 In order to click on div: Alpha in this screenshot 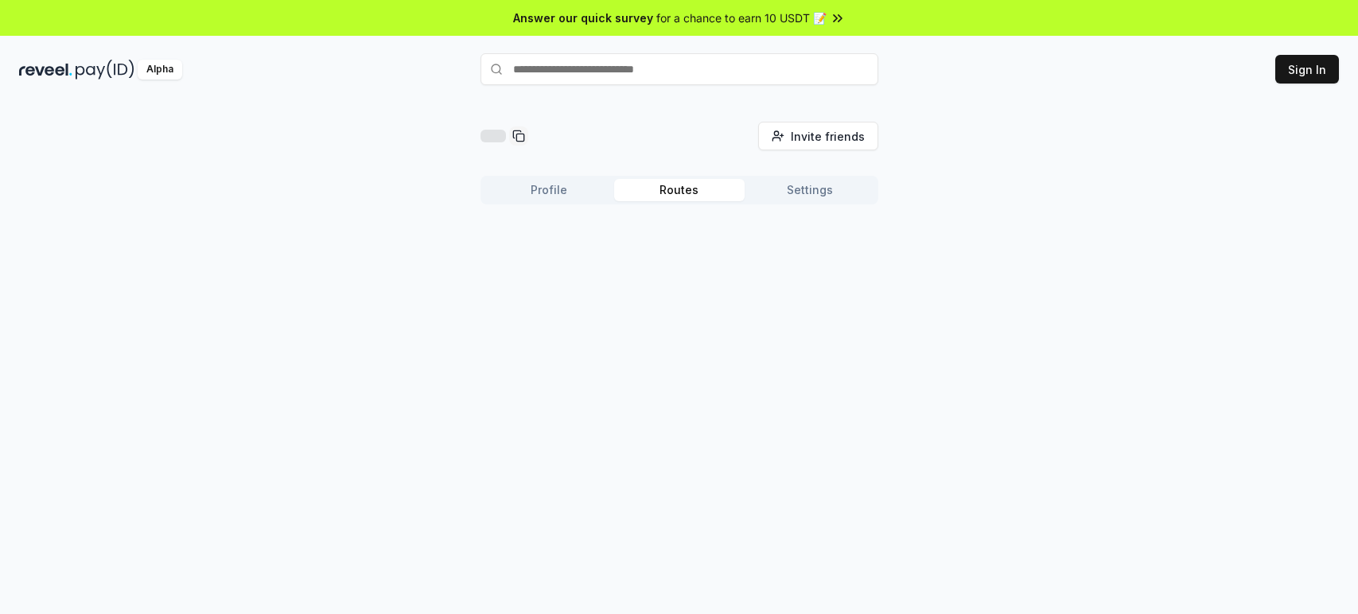, I will do `click(160, 69)`.